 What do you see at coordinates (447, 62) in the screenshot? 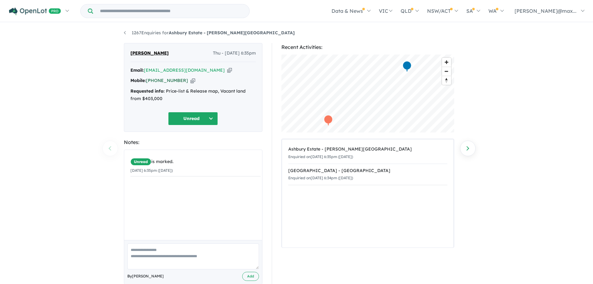
I see `span: Zoom in` at bounding box center [447, 62].